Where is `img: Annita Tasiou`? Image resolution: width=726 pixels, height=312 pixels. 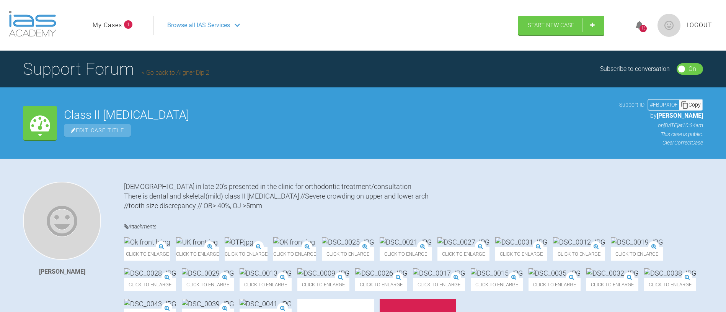 img: Annita Tasiou is located at coordinates (62, 220).